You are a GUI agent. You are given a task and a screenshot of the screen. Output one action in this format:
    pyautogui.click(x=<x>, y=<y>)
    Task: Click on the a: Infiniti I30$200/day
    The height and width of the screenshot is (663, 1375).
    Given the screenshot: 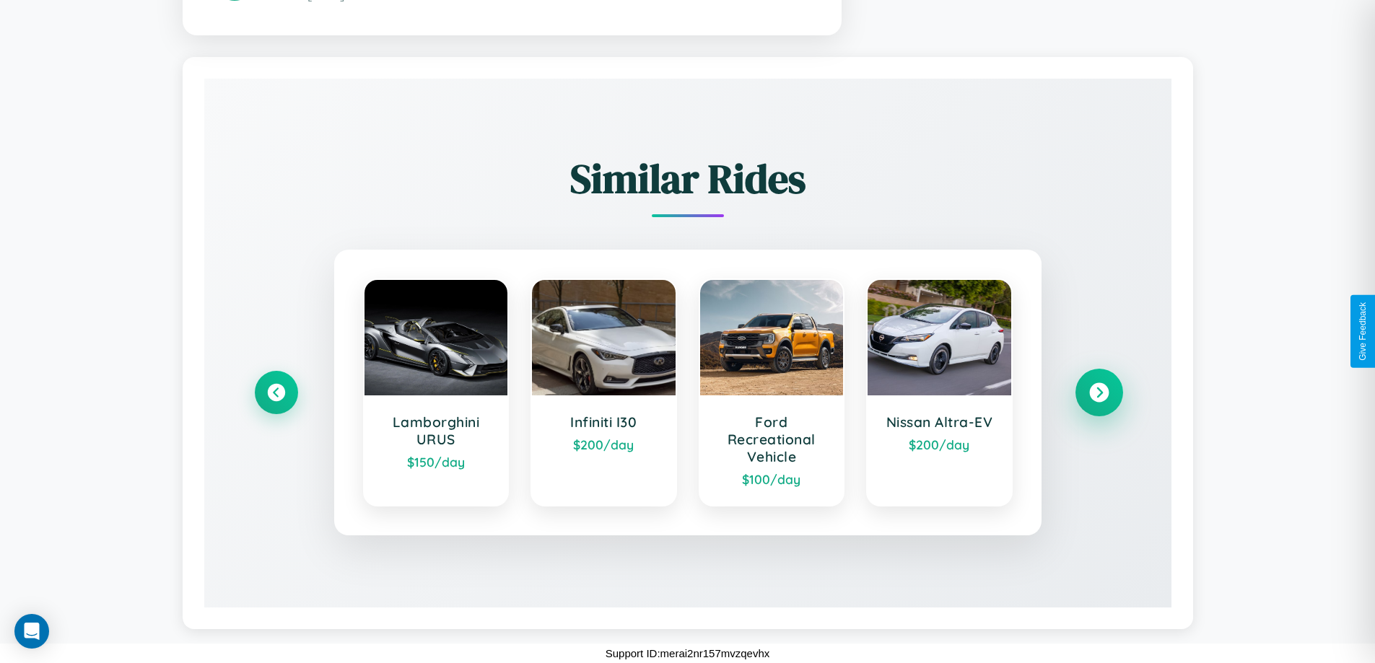 What is the action you would take?
    pyautogui.click(x=603, y=393)
    